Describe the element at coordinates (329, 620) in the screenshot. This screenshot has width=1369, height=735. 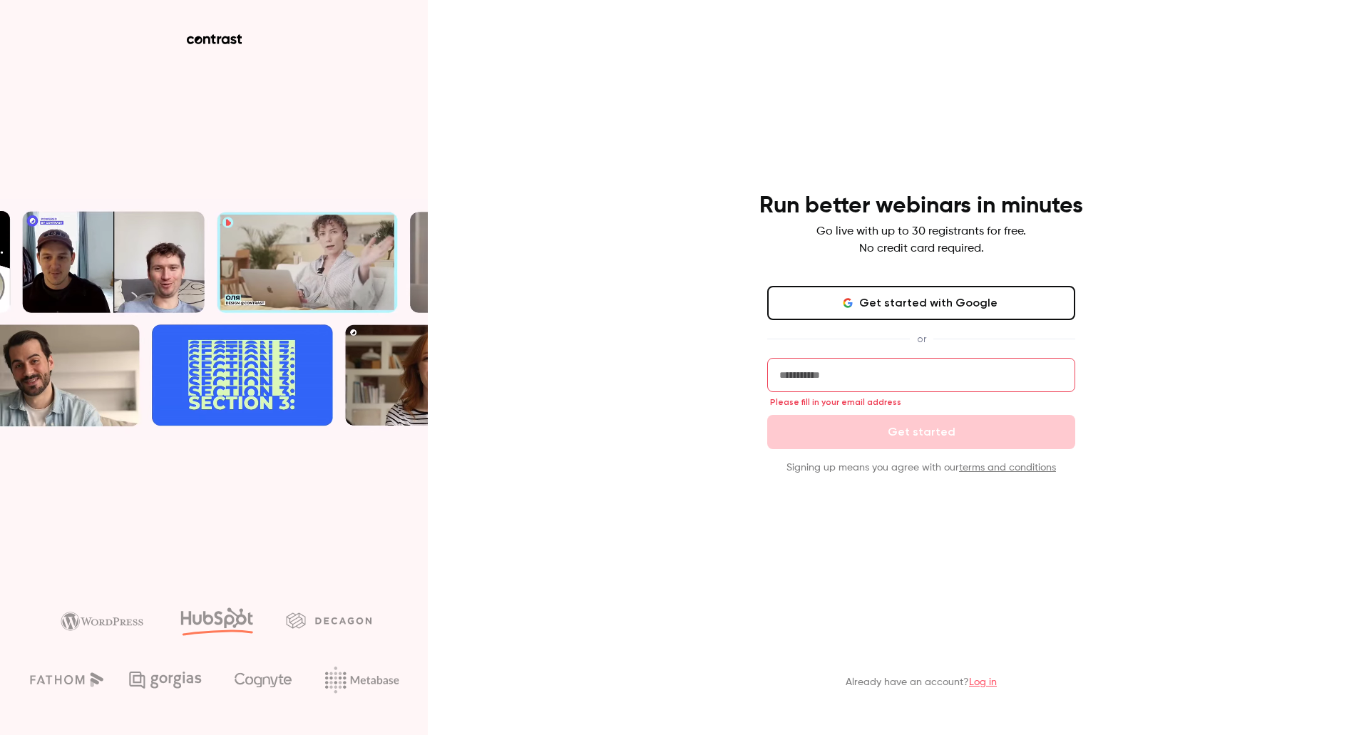
I see `img: decagon` at that location.